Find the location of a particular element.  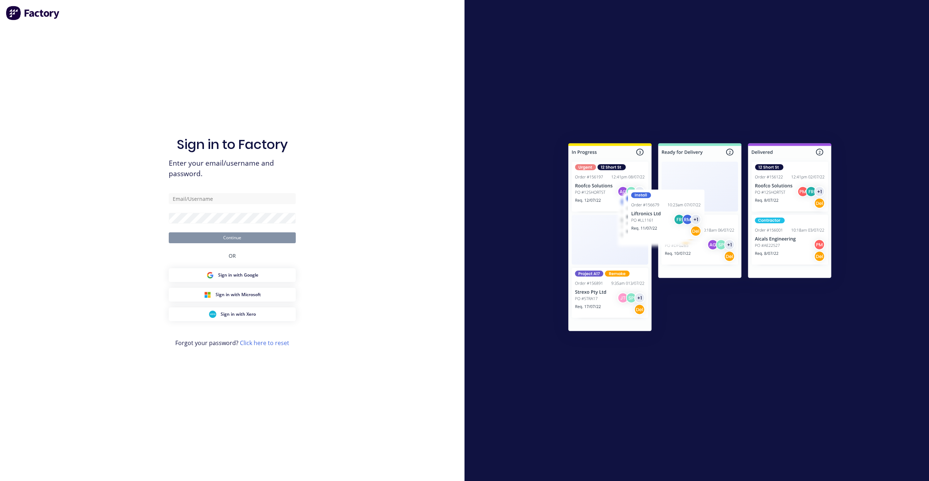

span: Sign in with Xero is located at coordinates (238, 315).